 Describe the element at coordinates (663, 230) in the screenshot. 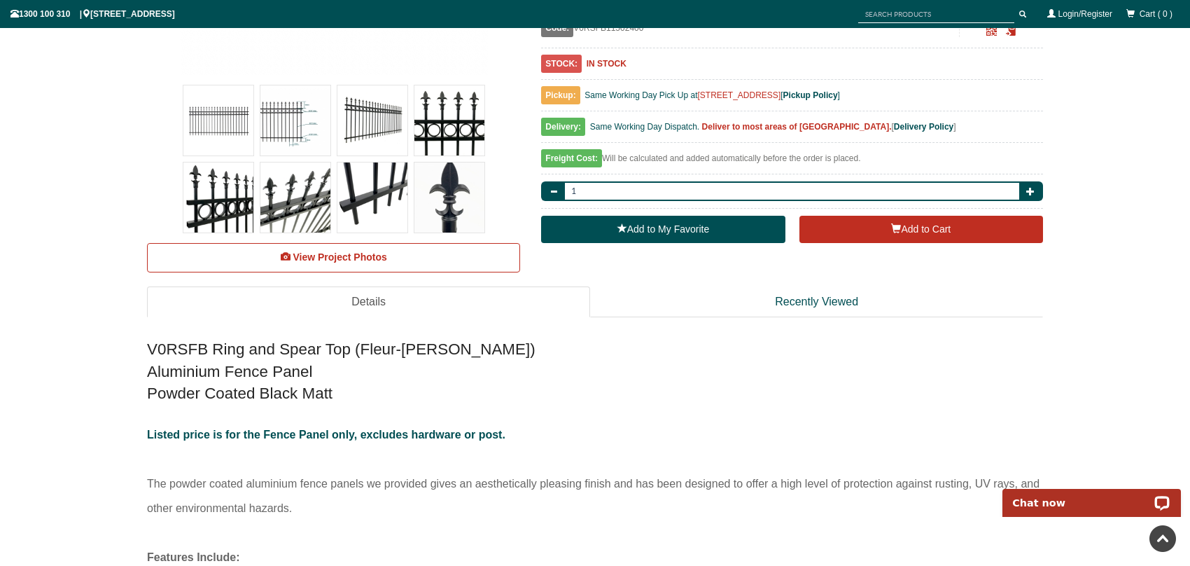

I see `a: Add to My Favorite` at that location.